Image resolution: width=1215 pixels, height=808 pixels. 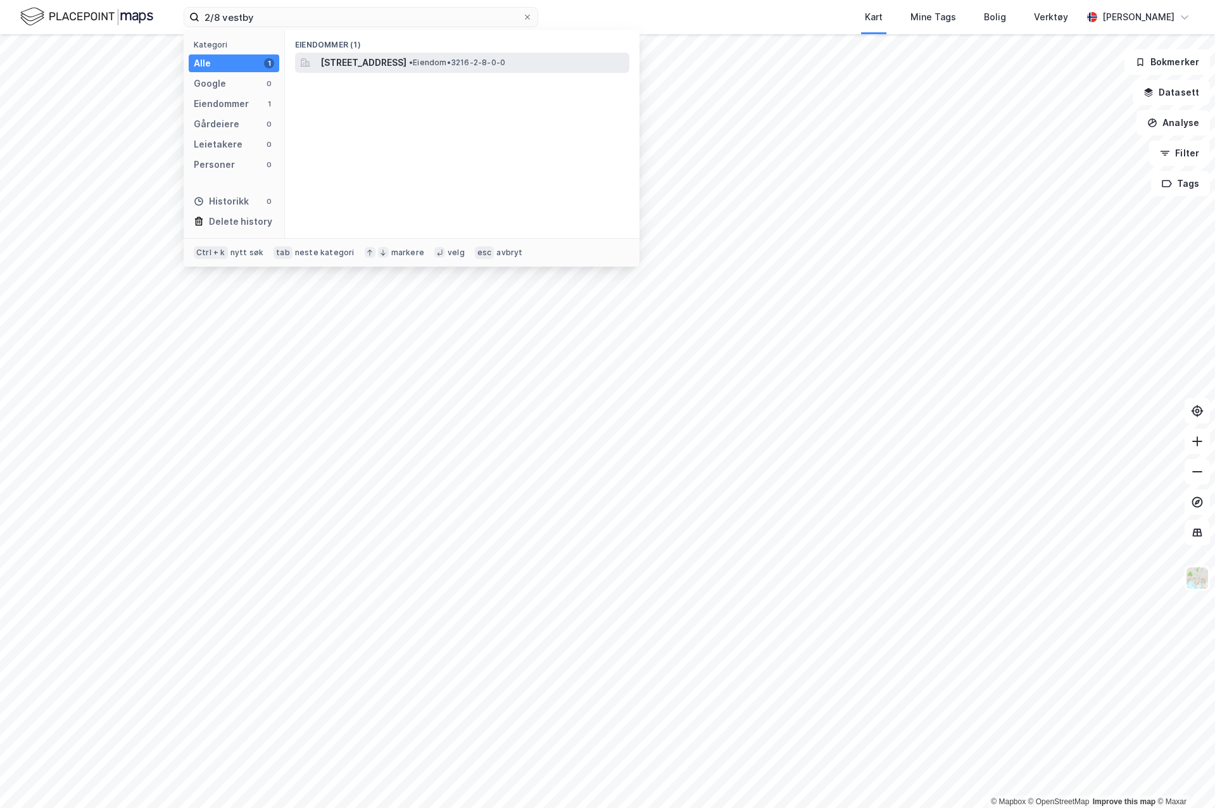 I want to click on a: OpenStreetMap, so click(x=1058, y=801).